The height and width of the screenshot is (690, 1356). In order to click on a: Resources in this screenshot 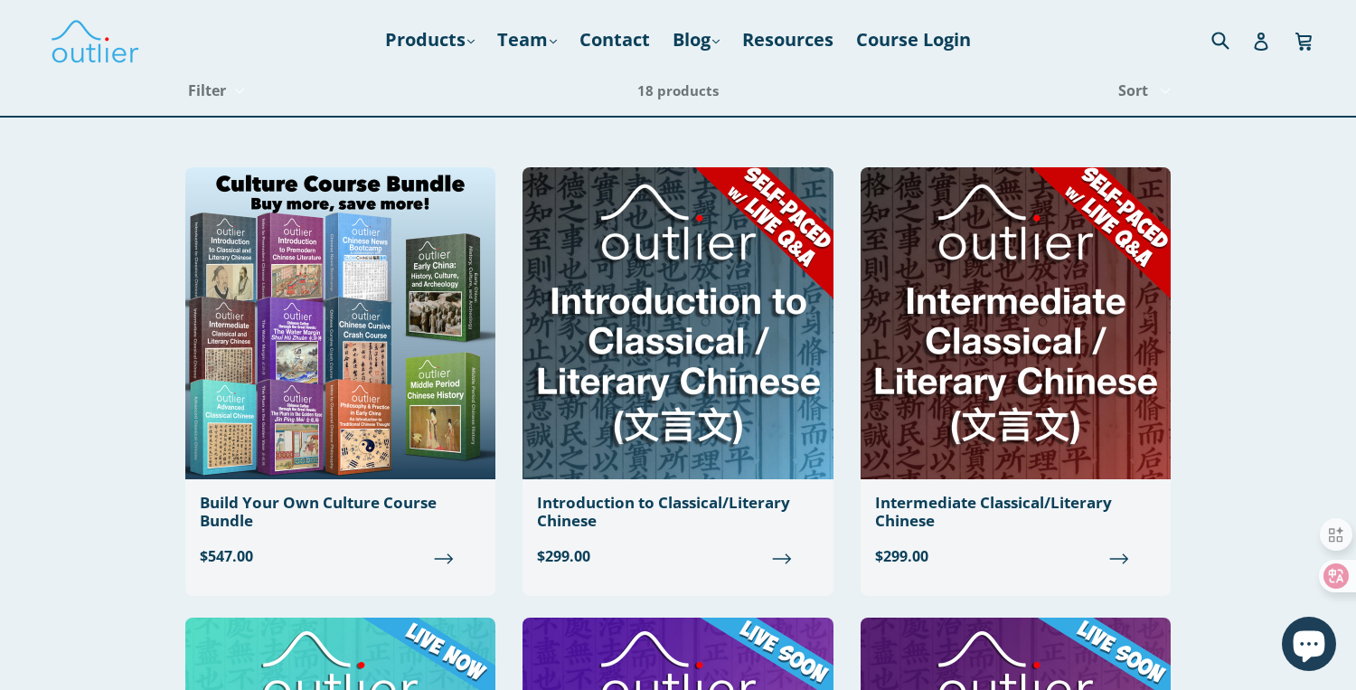, I will do `click(788, 40)`.